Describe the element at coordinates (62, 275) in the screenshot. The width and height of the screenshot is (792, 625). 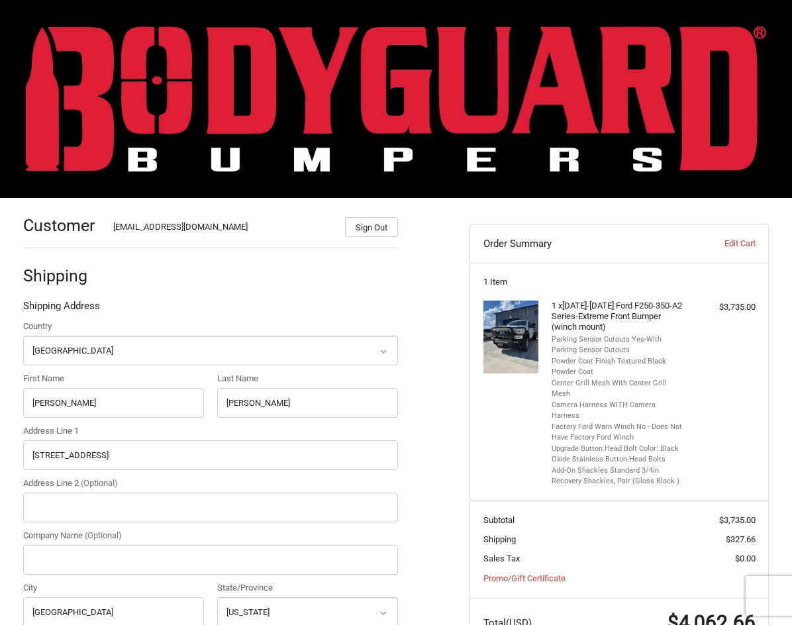
I see `h2: Shipping` at that location.